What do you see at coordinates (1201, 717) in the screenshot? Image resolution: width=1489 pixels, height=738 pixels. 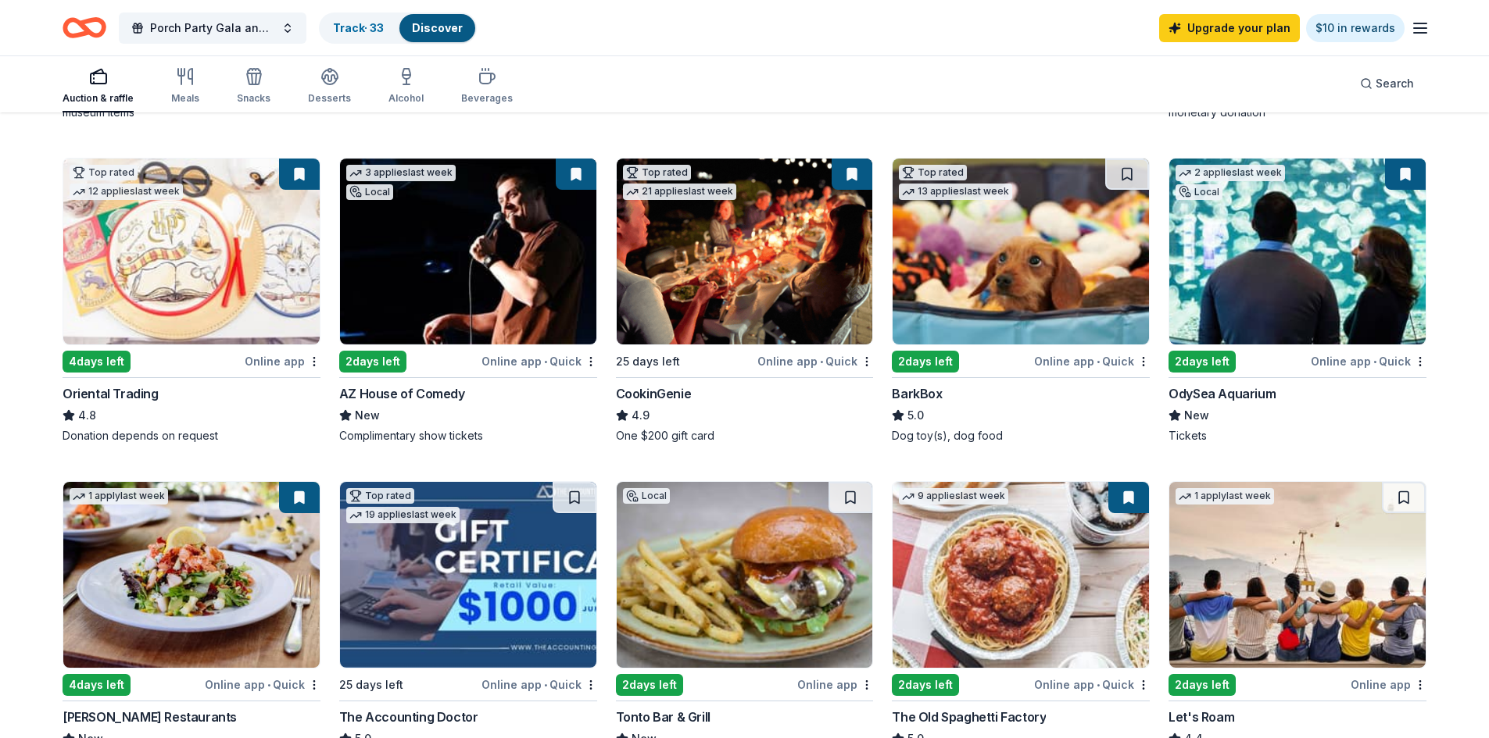 I see `div: Let's Roam` at bounding box center [1201, 717].